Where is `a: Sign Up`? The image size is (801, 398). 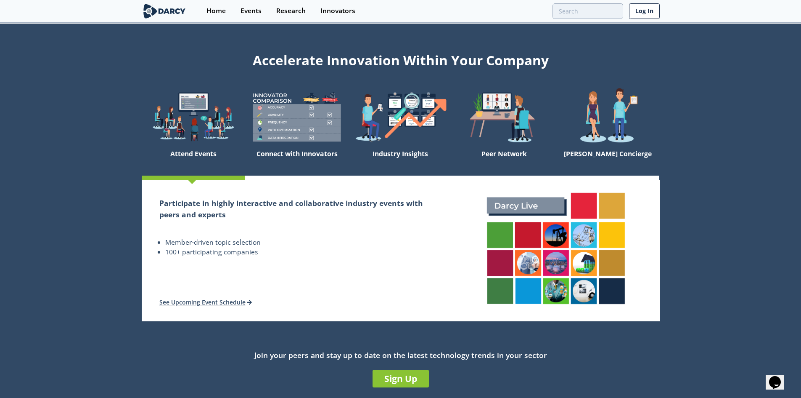
a: Sign Up is located at coordinates (401, 378).